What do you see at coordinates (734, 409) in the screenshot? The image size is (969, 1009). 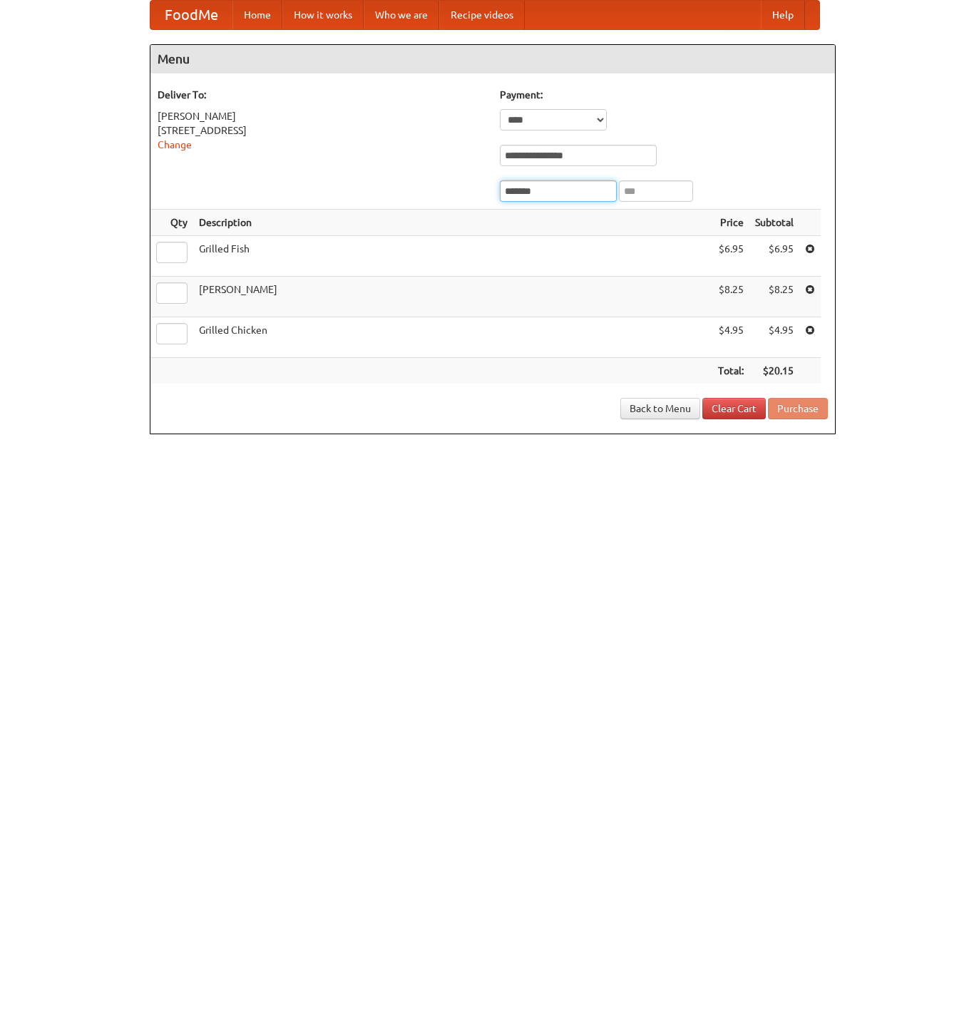 I see `a: Clear Cart` at bounding box center [734, 409].